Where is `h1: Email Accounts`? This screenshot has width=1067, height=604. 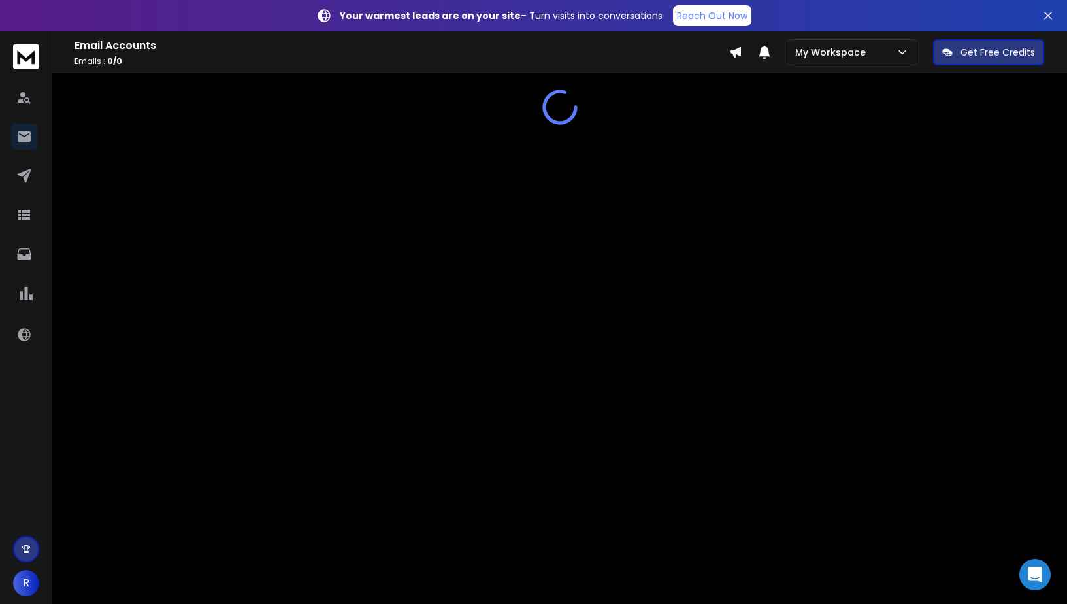 h1: Email Accounts is located at coordinates (402, 46).